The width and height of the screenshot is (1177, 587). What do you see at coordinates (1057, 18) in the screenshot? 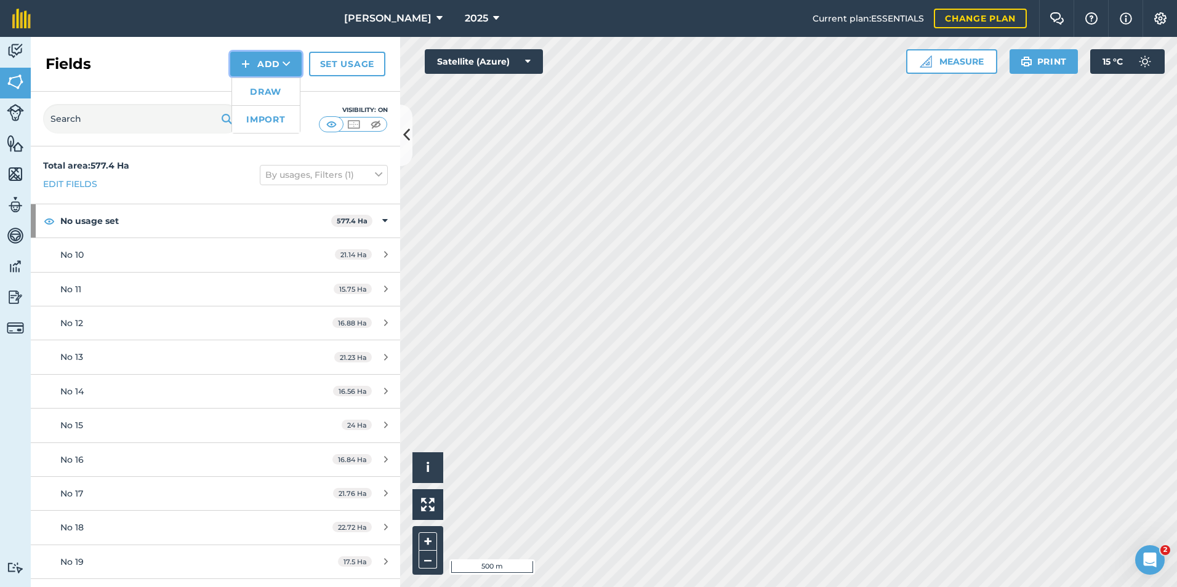
I see `img: Two speech bubbles overlapping with the left bubble in the forefront` at bounding box center [1057, 18].